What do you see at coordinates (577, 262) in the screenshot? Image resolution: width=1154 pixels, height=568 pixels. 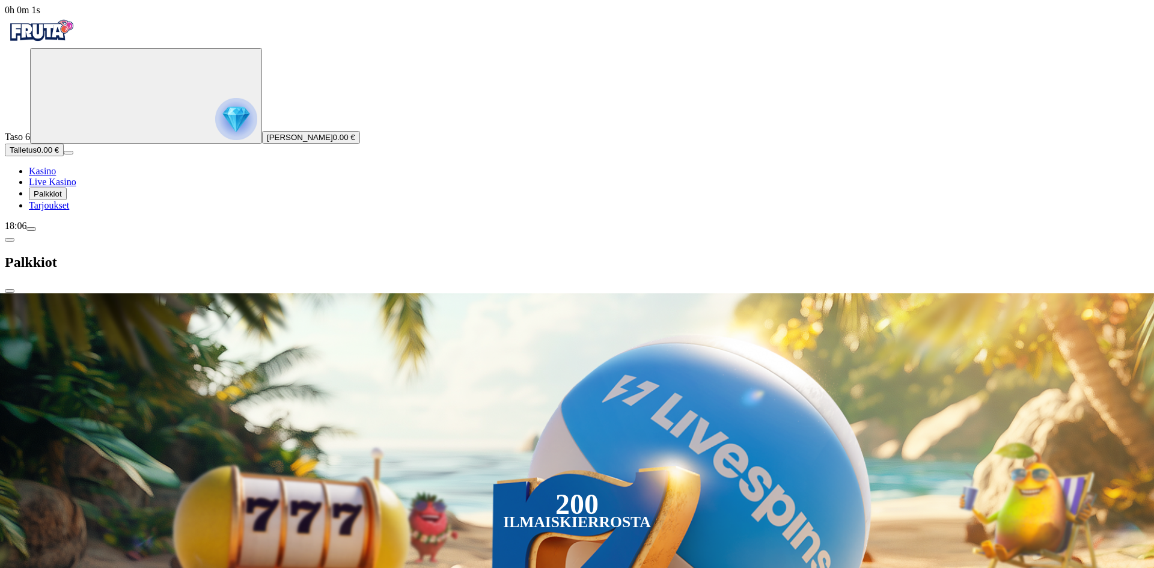 I see `h2: Palkkiot` at bounding box center [577, 262].